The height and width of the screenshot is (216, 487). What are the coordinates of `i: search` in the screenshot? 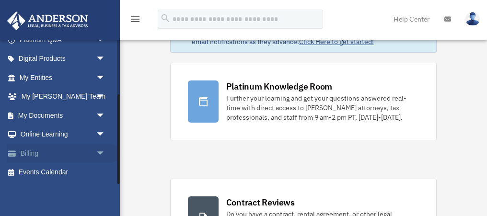 It's located at (165, 18).